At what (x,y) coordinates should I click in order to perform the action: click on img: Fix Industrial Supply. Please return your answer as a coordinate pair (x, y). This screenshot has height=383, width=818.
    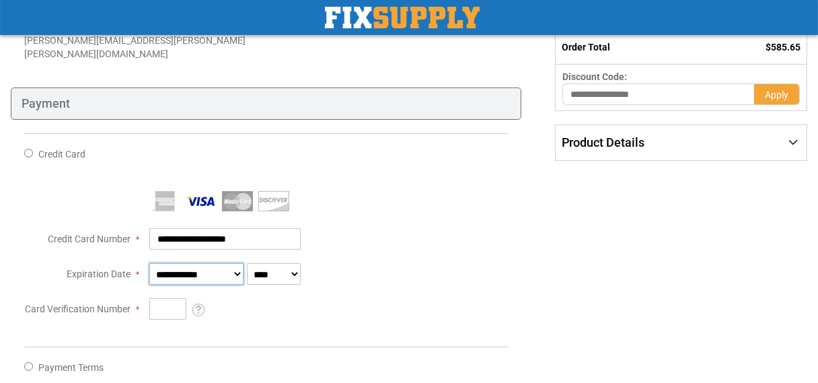
    Looking at the image, I should click on (402, 17).